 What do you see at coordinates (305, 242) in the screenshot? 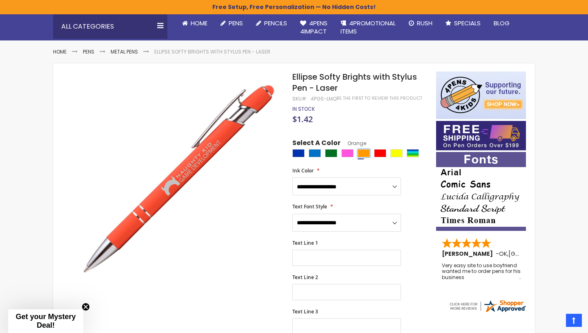
I see `span: Text Line 1` at bounding box center [305, 242].